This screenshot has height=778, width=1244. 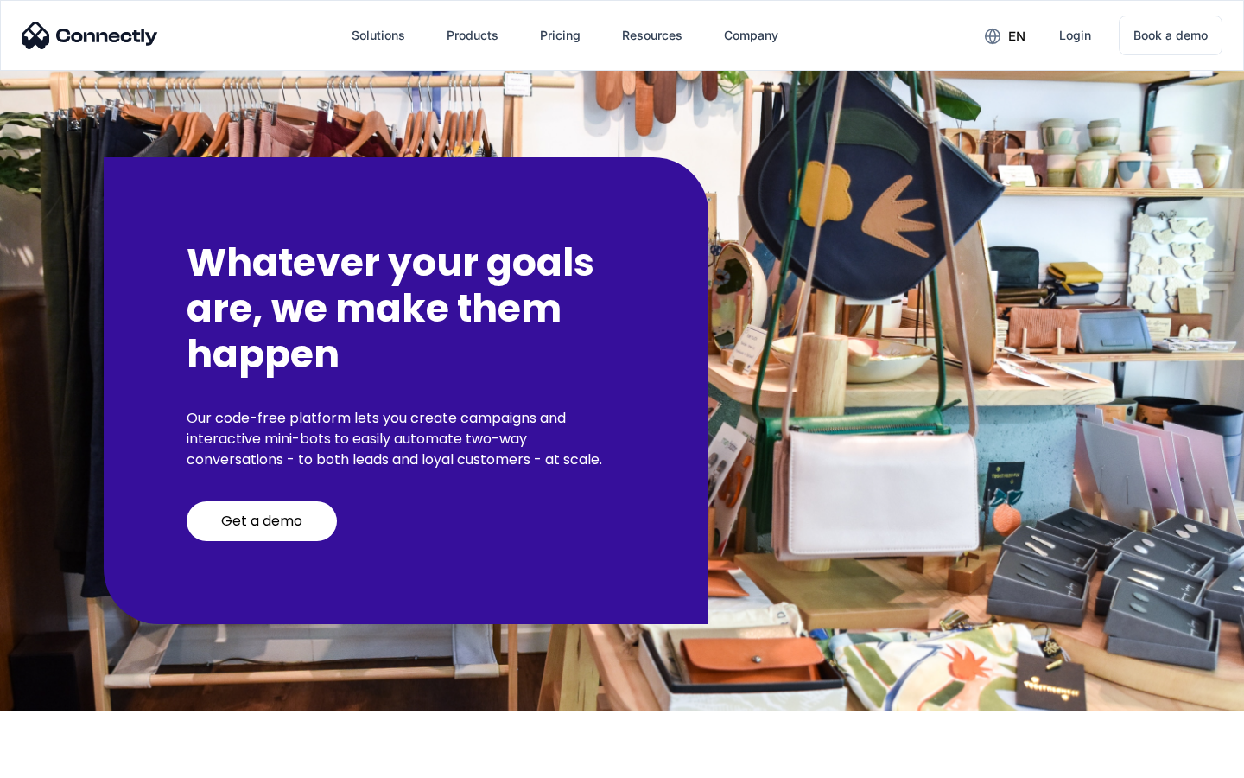 What do you see at coordinates (473, 35) in the screenshot?
I see `div: Products` at bounding box center [473, 35].